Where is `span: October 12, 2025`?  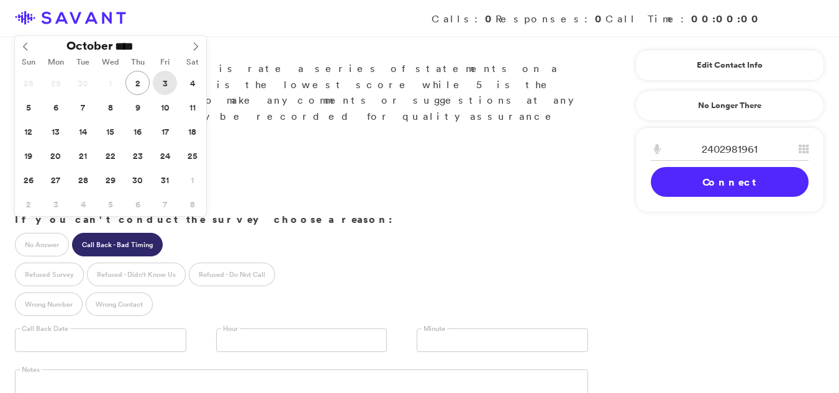 span: October 12, 2025 is located at coordinates (28, 131).